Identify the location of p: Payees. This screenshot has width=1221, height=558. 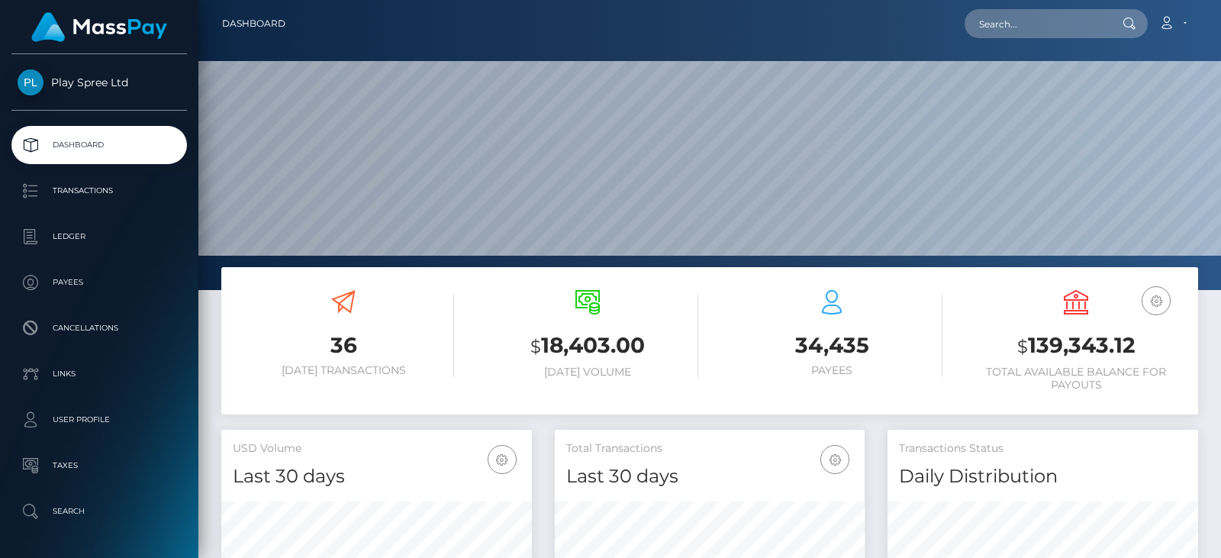
(99, 282).